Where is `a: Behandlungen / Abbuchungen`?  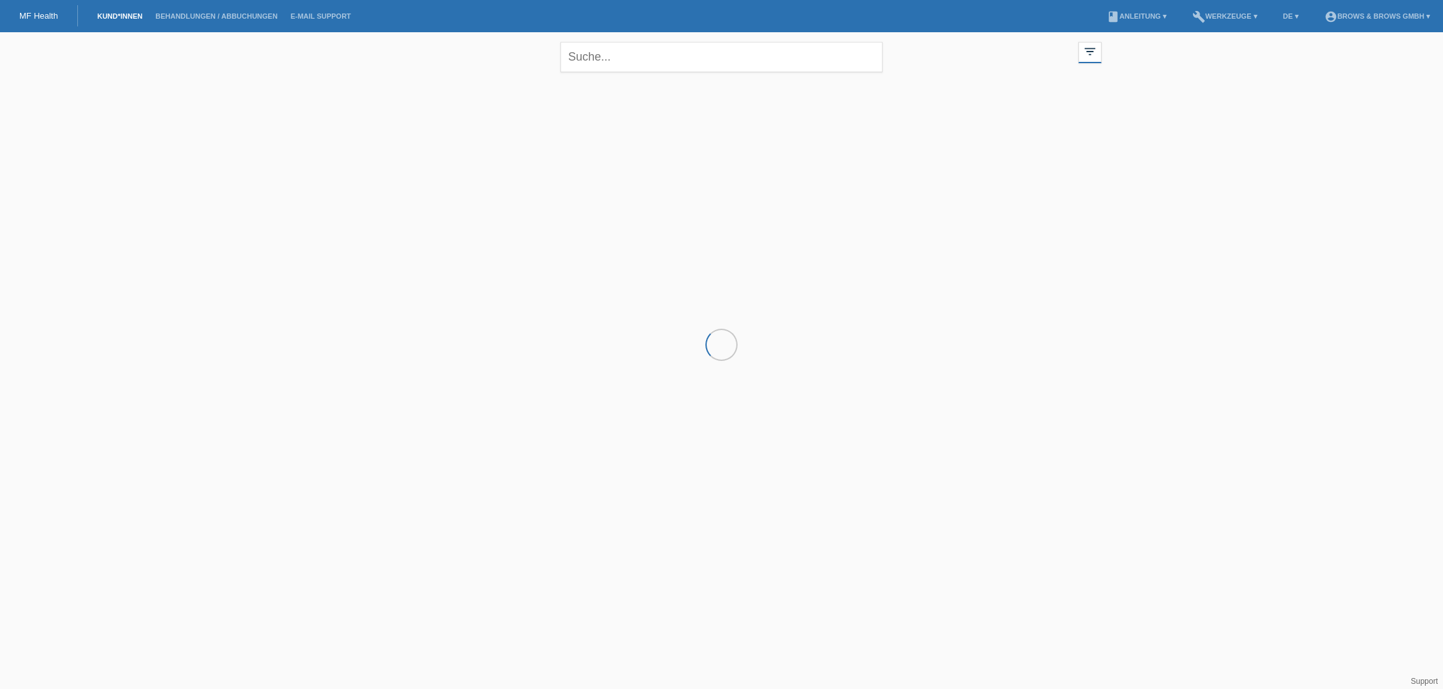 a: Behandlungen / Abbuchungen is located at coordinates (216, 16).